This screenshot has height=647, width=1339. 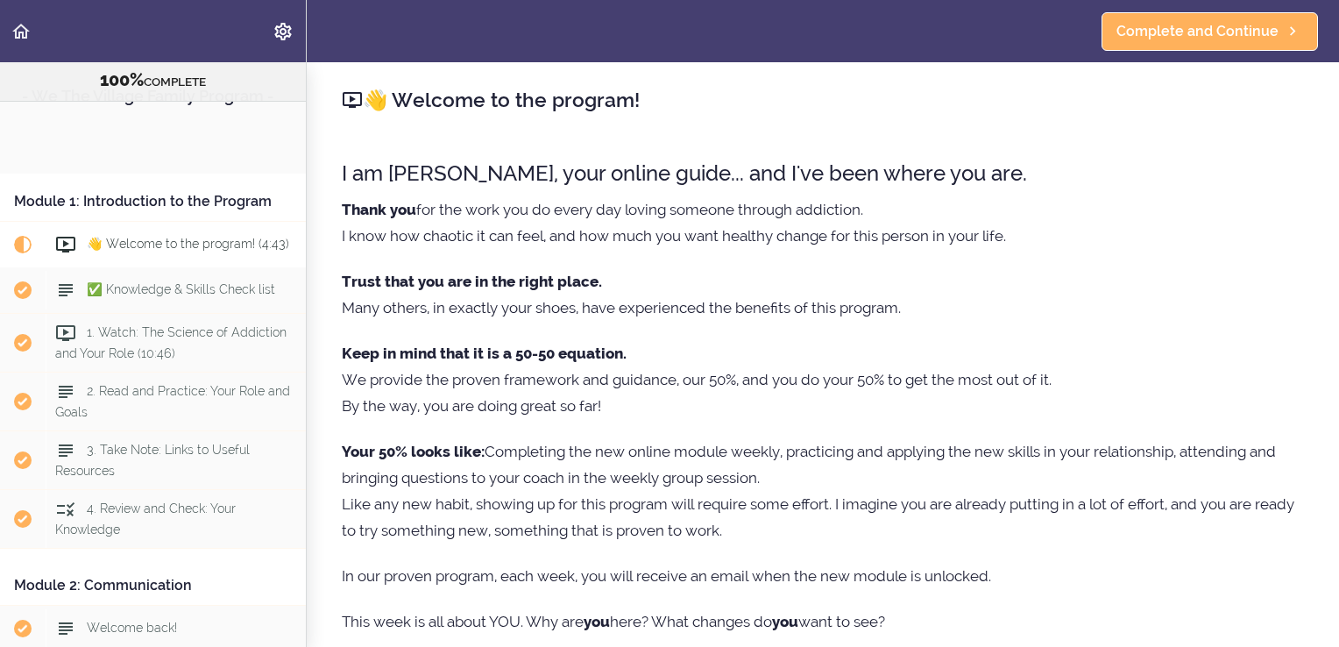 I want to click on p: for the work you do every day loving someone through addiction. I know how chaotic it can feel, a..., so click(x=823, y=223).